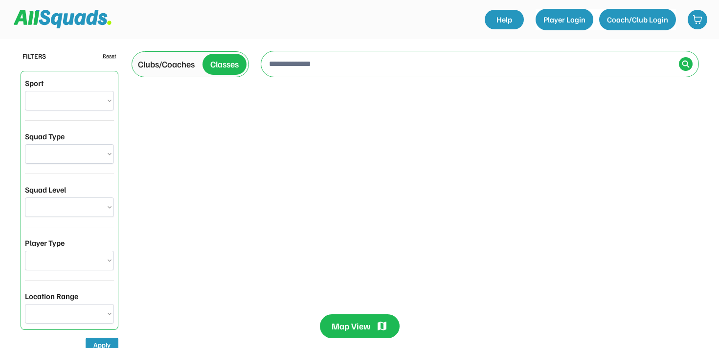  Describe the element at coordinates (44, 136) in the screenshot. I see `div: Squad Type` at that location.